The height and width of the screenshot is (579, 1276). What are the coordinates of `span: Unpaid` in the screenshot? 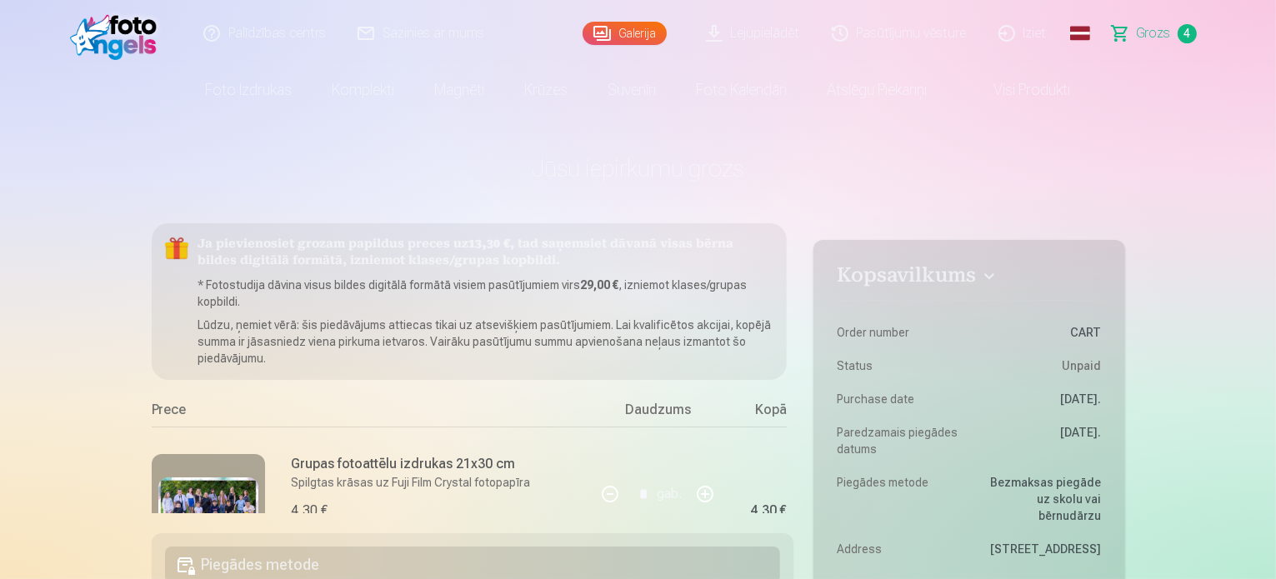 It's located at (1082, 366).